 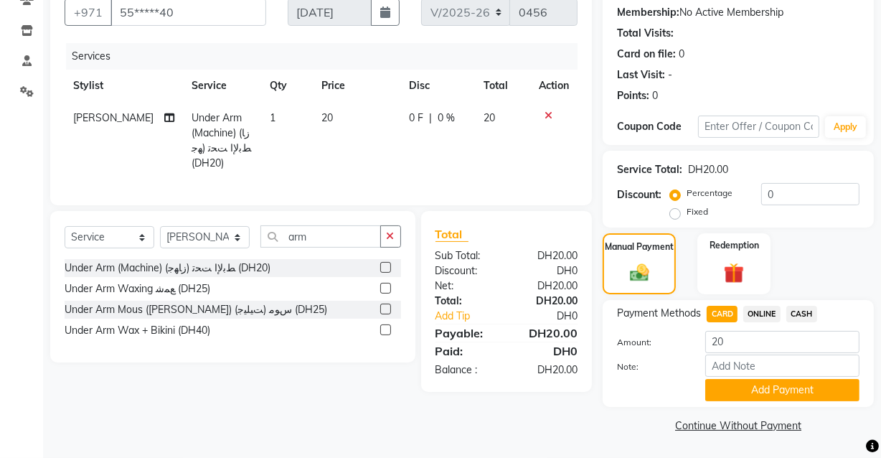 What do you see at coordinates (287, 85) in the screenshot?
I see `th: Qty` at bounding box center [287, 85].